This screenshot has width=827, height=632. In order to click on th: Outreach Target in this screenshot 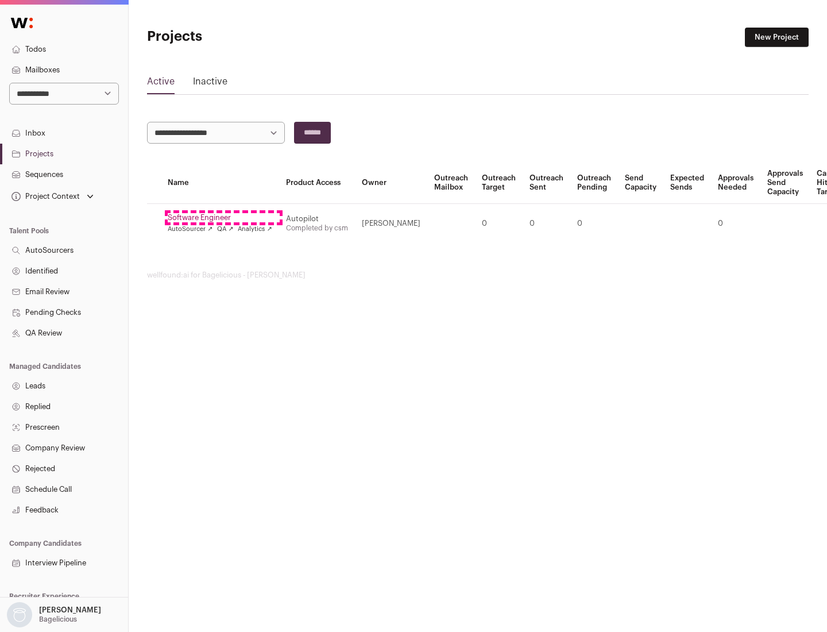, I will do `click(499, 183)`.